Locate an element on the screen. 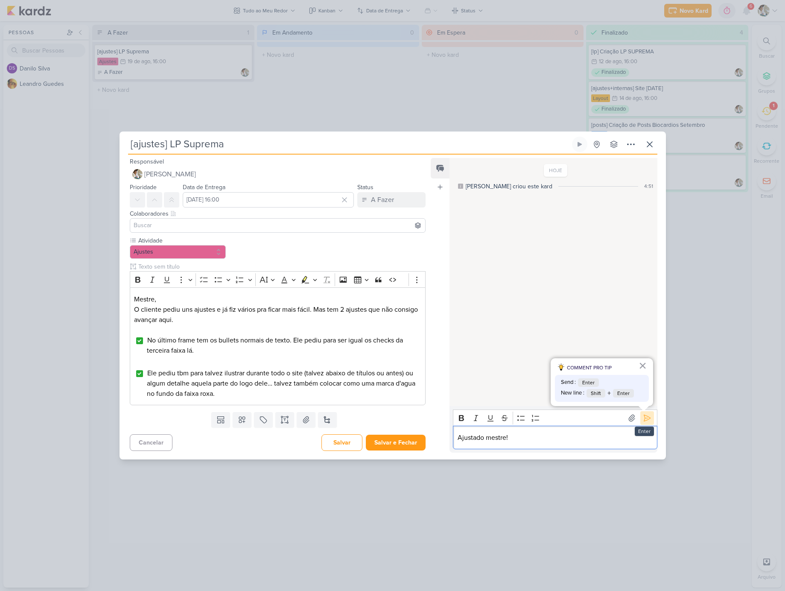  span: Send : is located at coordinates (568, 382).